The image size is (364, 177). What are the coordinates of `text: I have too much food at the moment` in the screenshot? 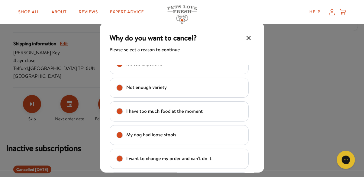 It's located at (164, 111).